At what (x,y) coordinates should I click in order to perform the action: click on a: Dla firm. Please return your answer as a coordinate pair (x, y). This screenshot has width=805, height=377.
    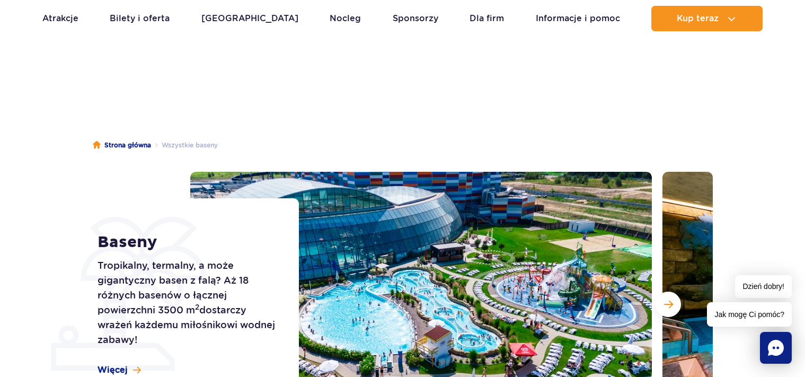
    Looking at the image, I should click on (487, 19).